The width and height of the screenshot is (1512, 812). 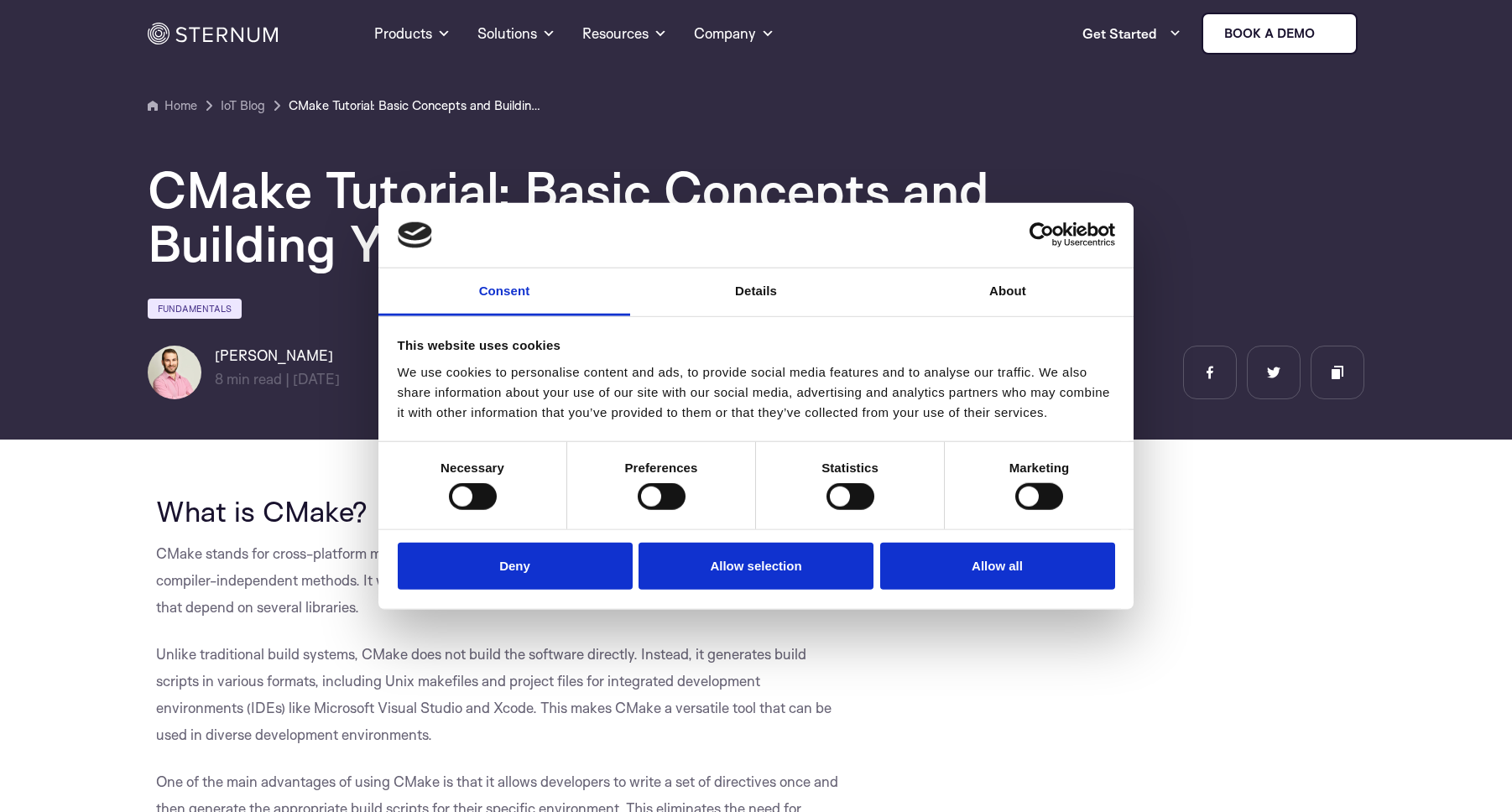 What do you see at coordinates (412, 34) in the screenshot?
I see `a: Products` at bounding box center [412, 34].